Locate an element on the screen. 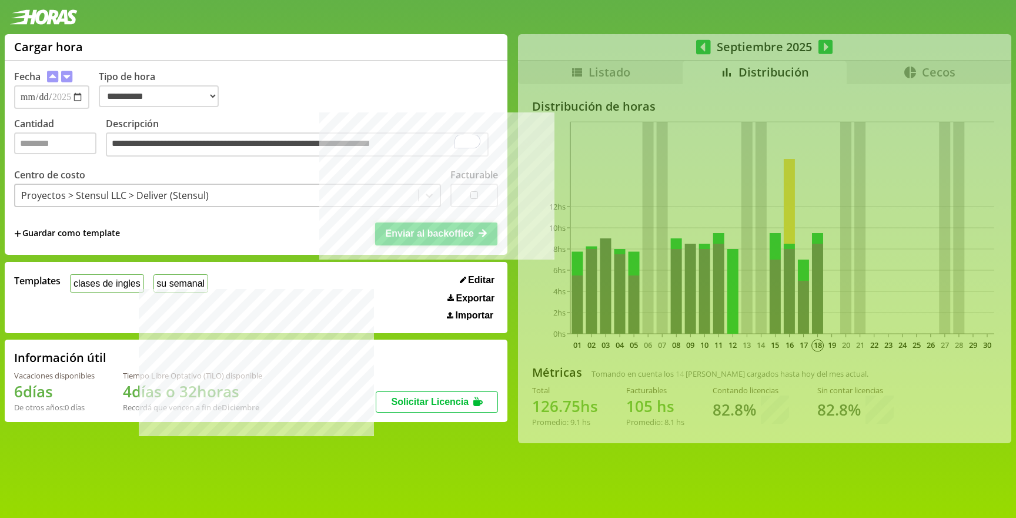 This screenshot has width=1016, height=518. label: Facturable is located at coordinates (474, 175).